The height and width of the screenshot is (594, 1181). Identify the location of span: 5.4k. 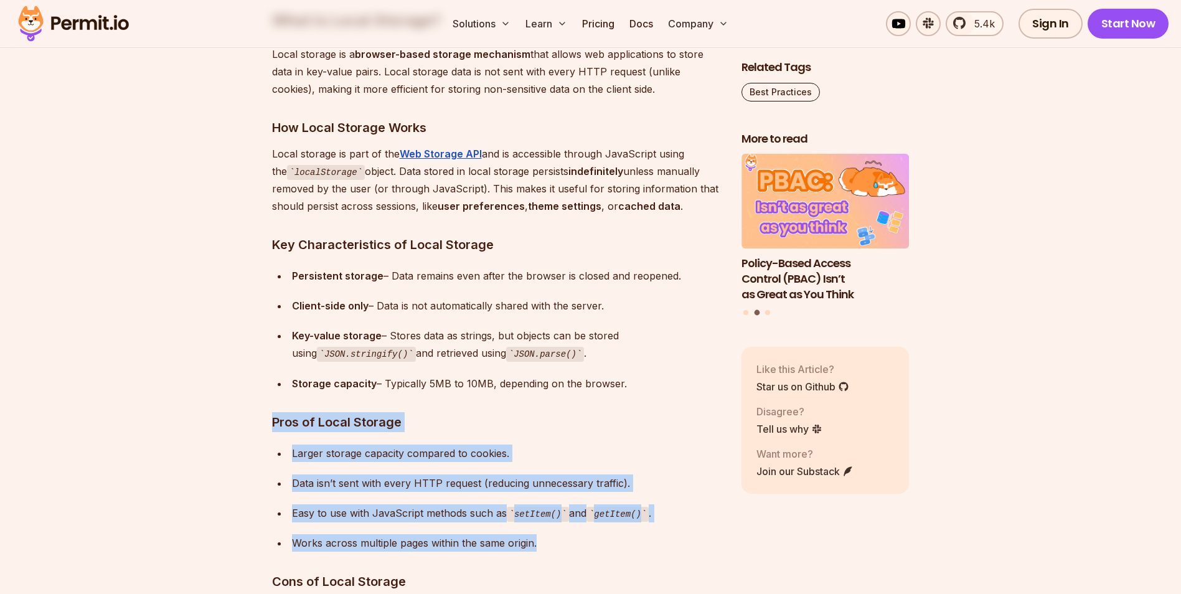
(981, 24).